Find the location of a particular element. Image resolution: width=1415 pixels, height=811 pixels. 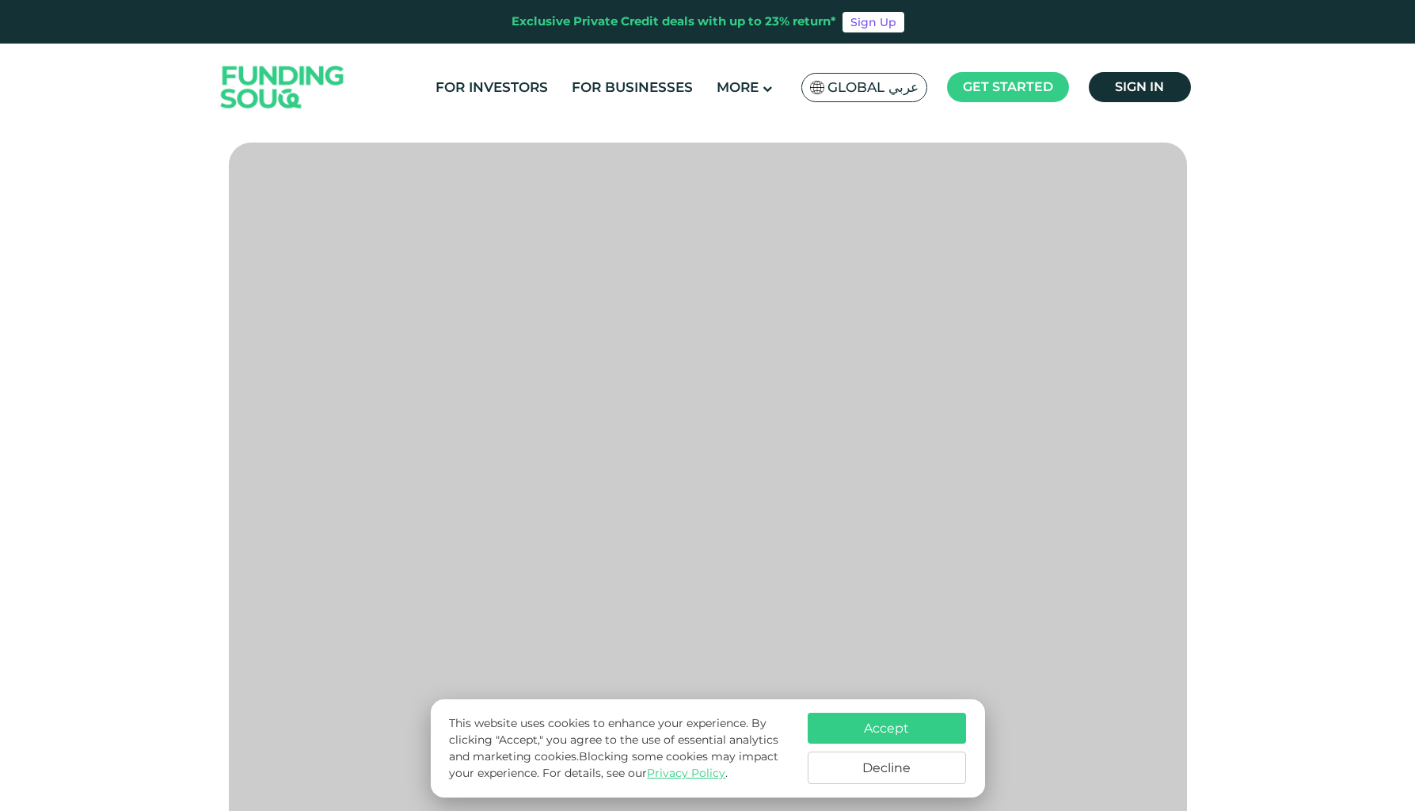

span: For details, see our . is located at coordinates (635, 773).